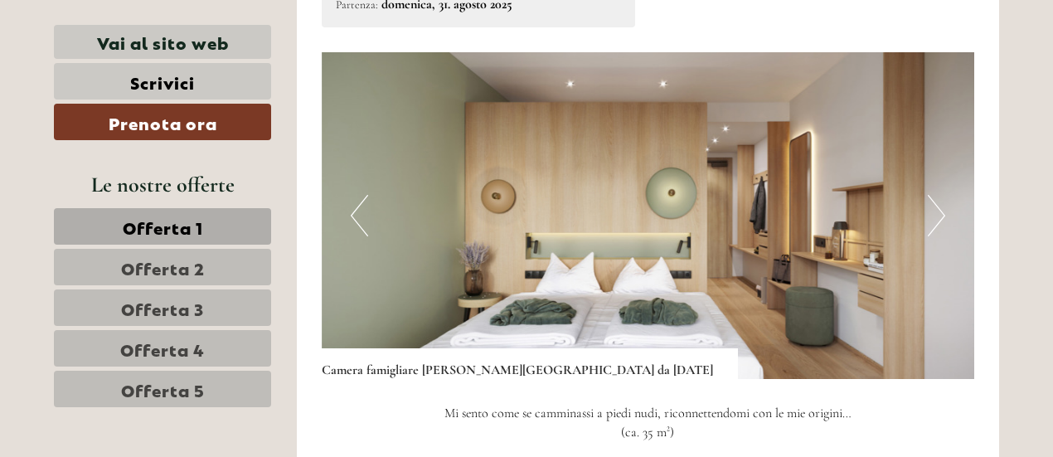 The width and height of the screenshot is (1053, 457). I want to click on span: Offerta 1, so click(162, 226).